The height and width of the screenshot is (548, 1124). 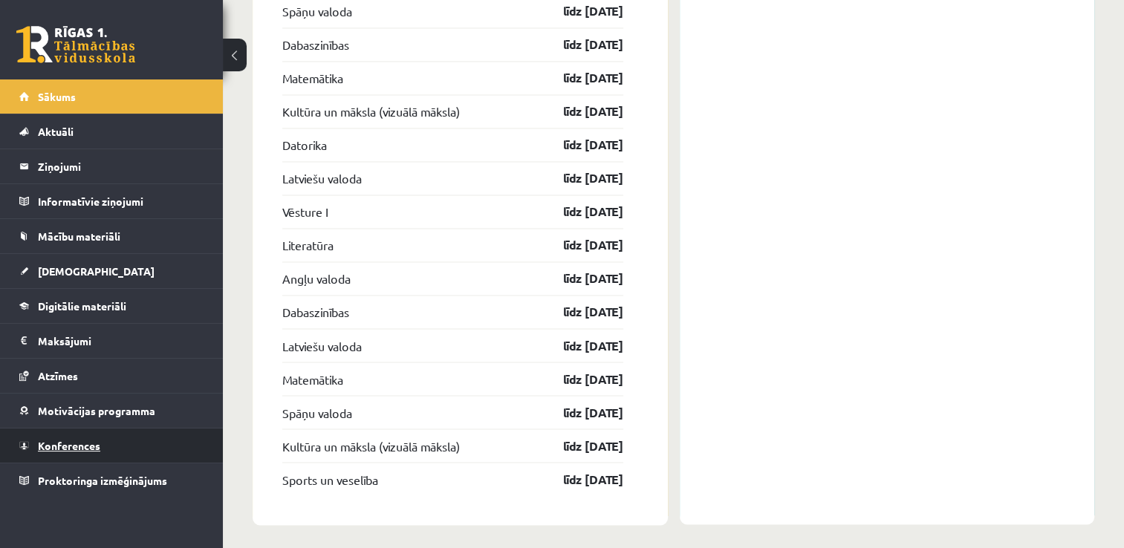 I want to click on a: Datorika, so click(x=305, y=145).